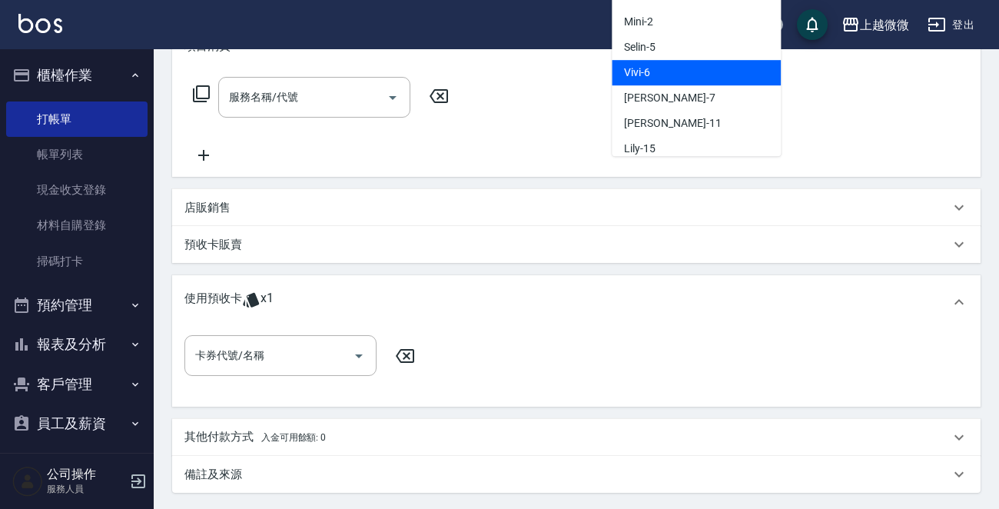  I want to click on button: 上越微微, so click(876, 25).